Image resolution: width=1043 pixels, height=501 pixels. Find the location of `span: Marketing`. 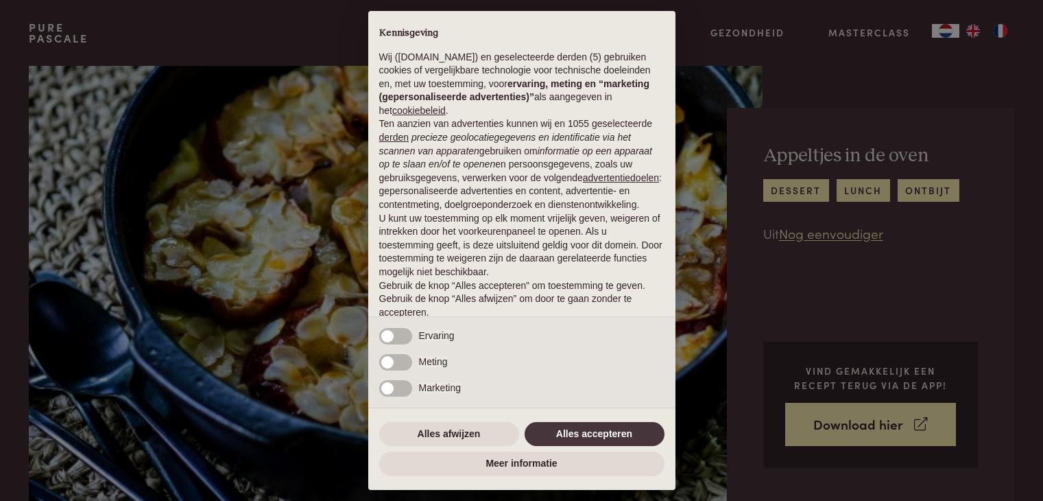

span: Marketing is located at coordinates (440, 388).